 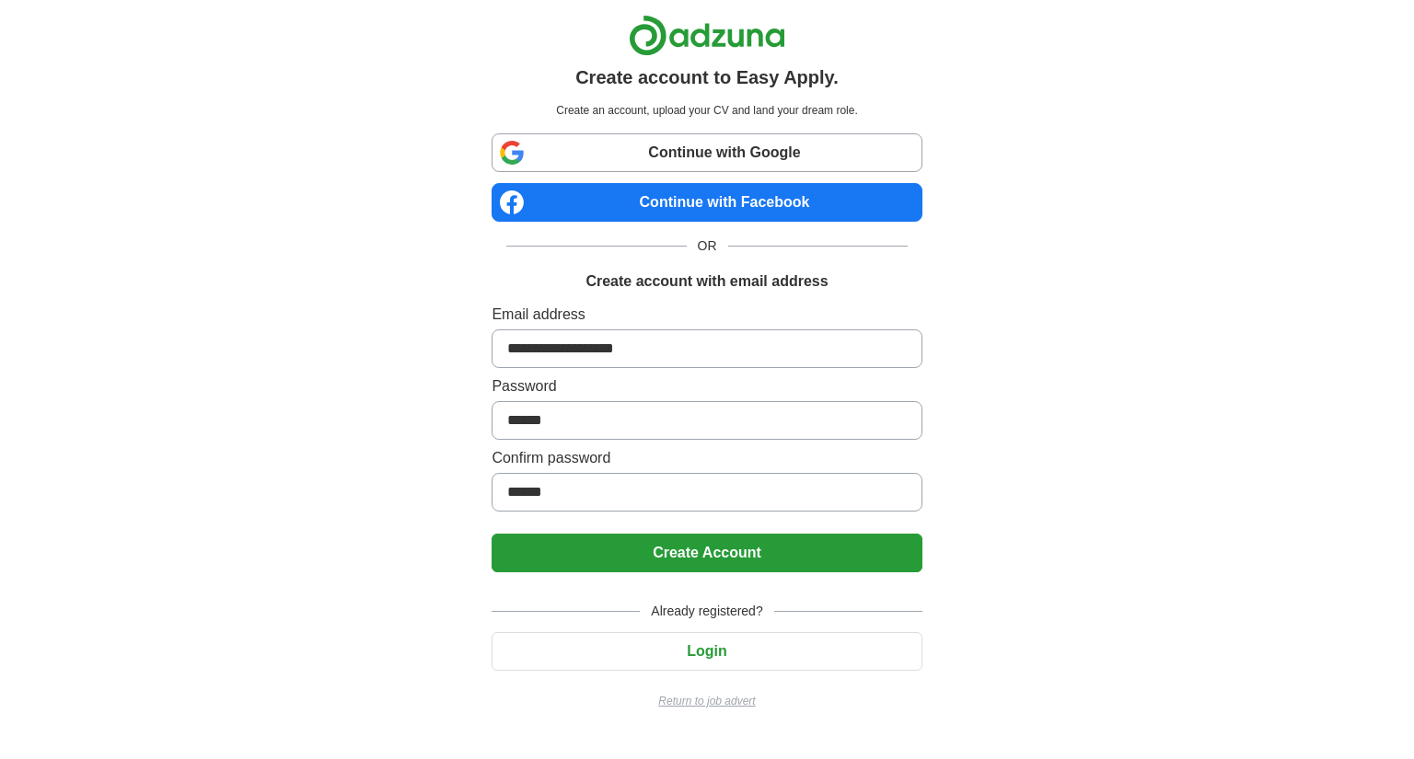 What do you see at coordinates (706, 153) in the screenshot?
I see `a: Continue with Google` at bounding box center [706, 153].